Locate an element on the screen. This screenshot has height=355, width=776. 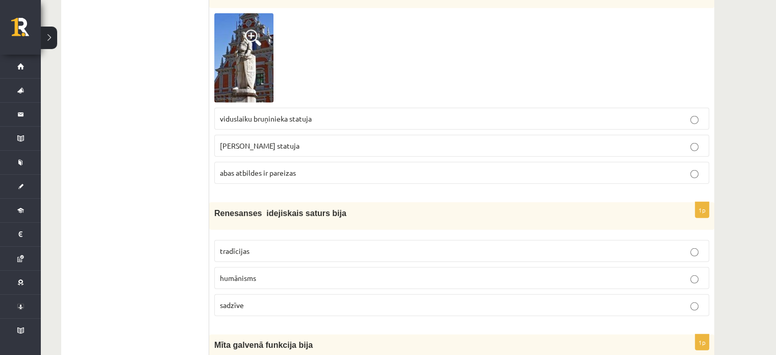
span: Mīta galvenā funkcija bija is located at coordinates (263, 344).